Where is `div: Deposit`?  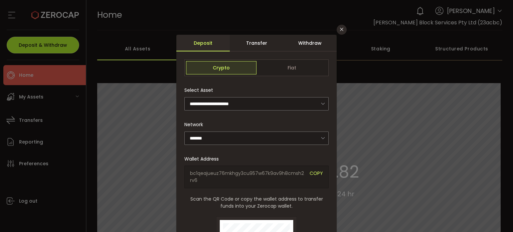
div: Deposit is located at coordinates (203, 43).